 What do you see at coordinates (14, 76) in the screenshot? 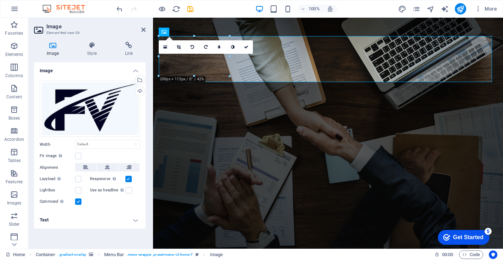
I see `p: Columns` at bounding box center [14, 76].